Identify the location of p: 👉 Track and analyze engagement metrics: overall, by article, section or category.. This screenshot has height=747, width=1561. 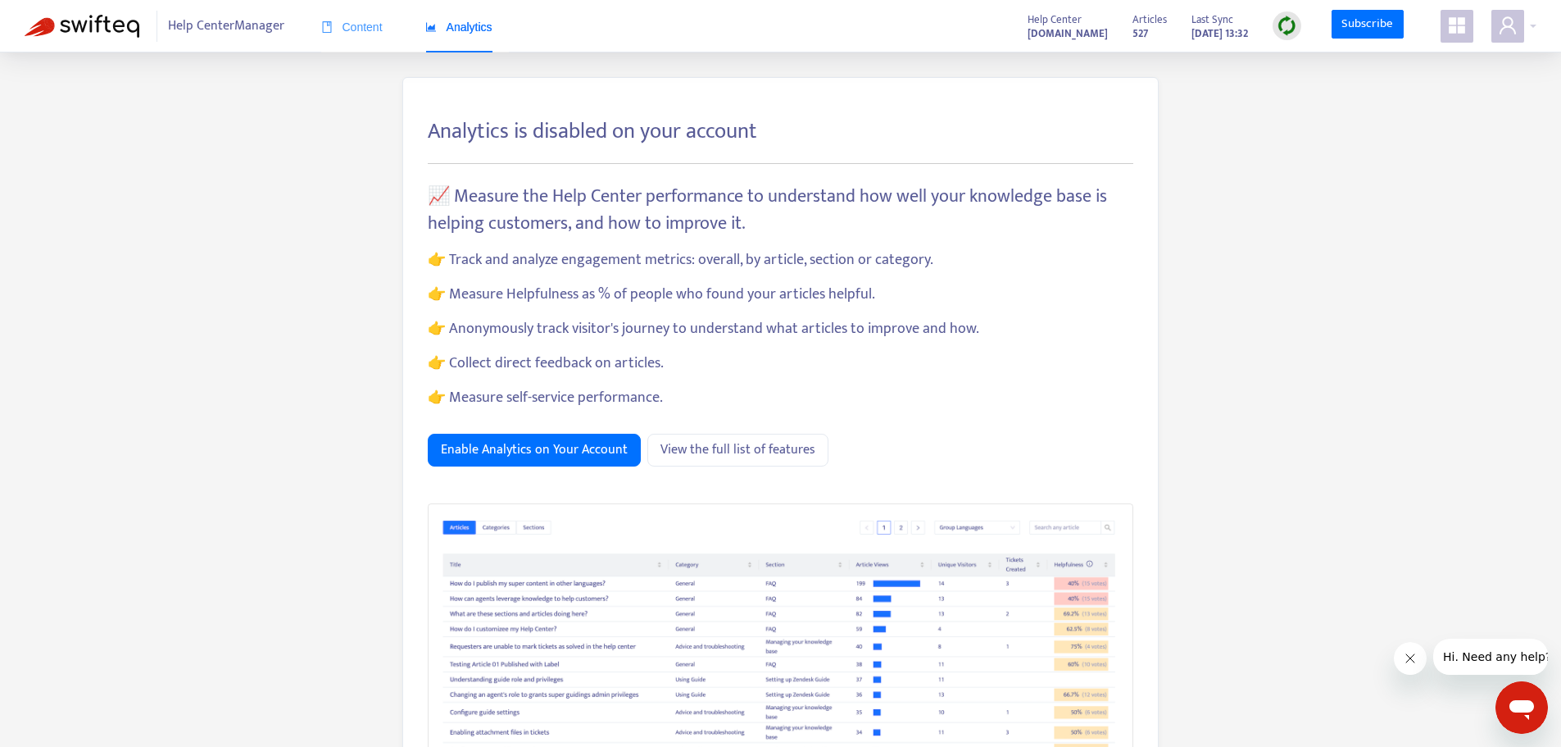
(780, 260).